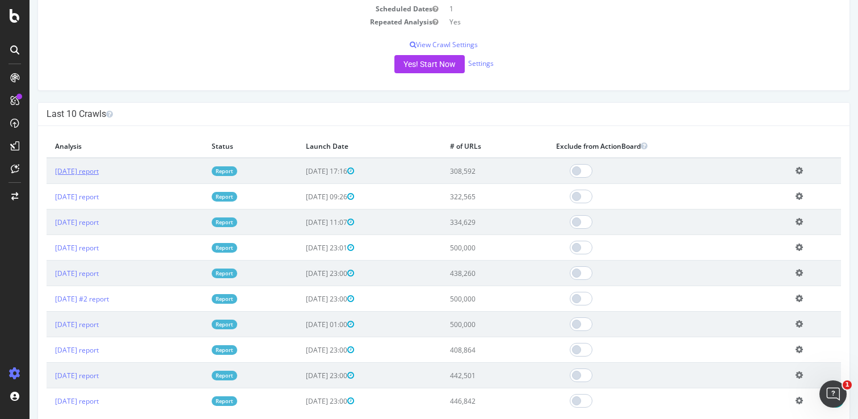 The width and height of the screenshot is (858, 419). Describe the element at coordinates (847, 385) in the screenshot. I see `span: 1` at that location.